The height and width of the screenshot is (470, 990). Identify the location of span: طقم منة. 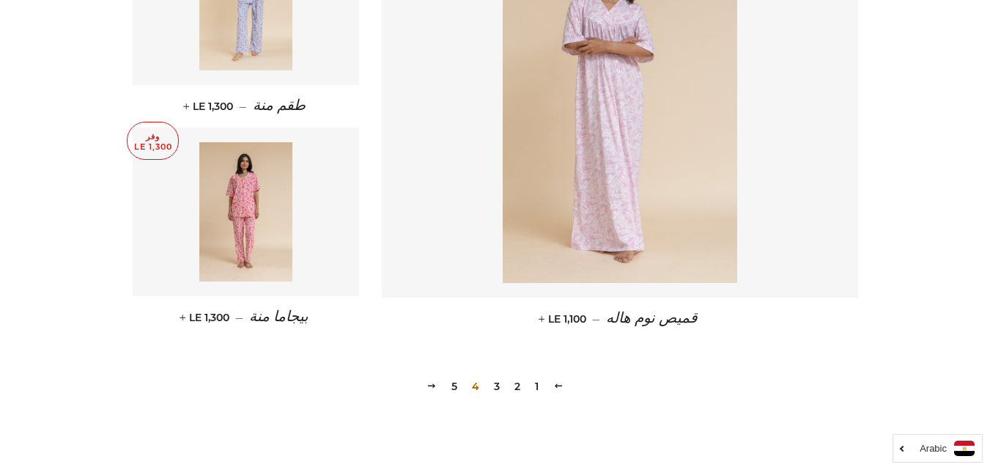
(279, 106).